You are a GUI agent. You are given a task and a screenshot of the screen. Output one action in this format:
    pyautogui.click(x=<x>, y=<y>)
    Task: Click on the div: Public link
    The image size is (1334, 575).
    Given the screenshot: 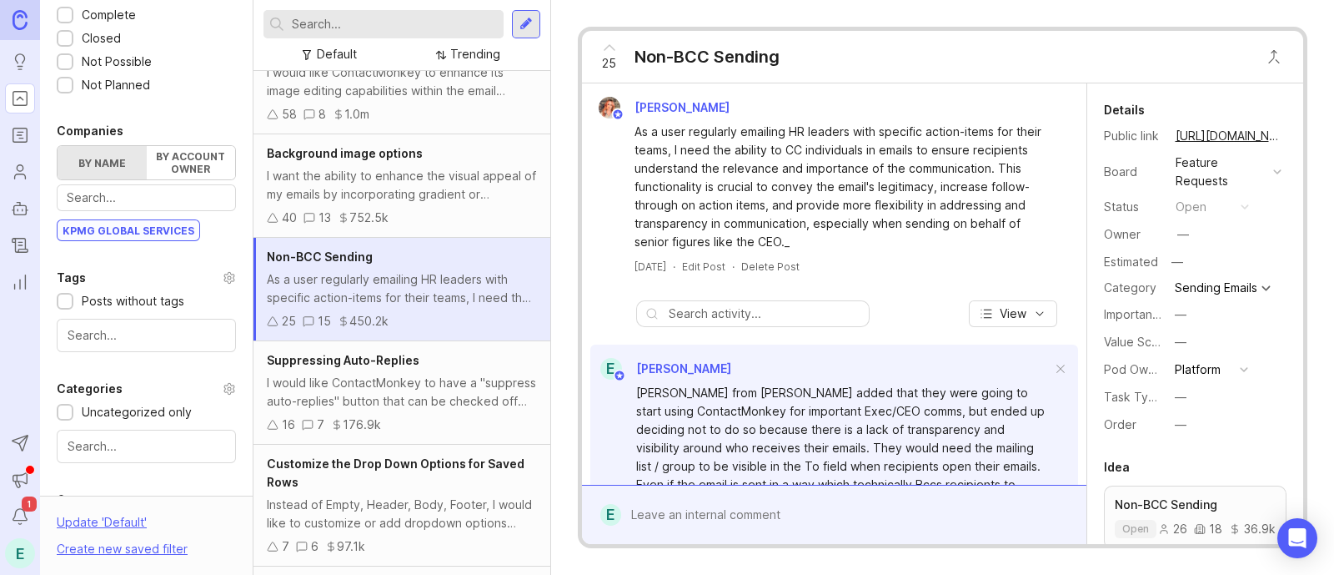 What is the action you would take?
    pyautogui.click(x=1133, y=136)
    